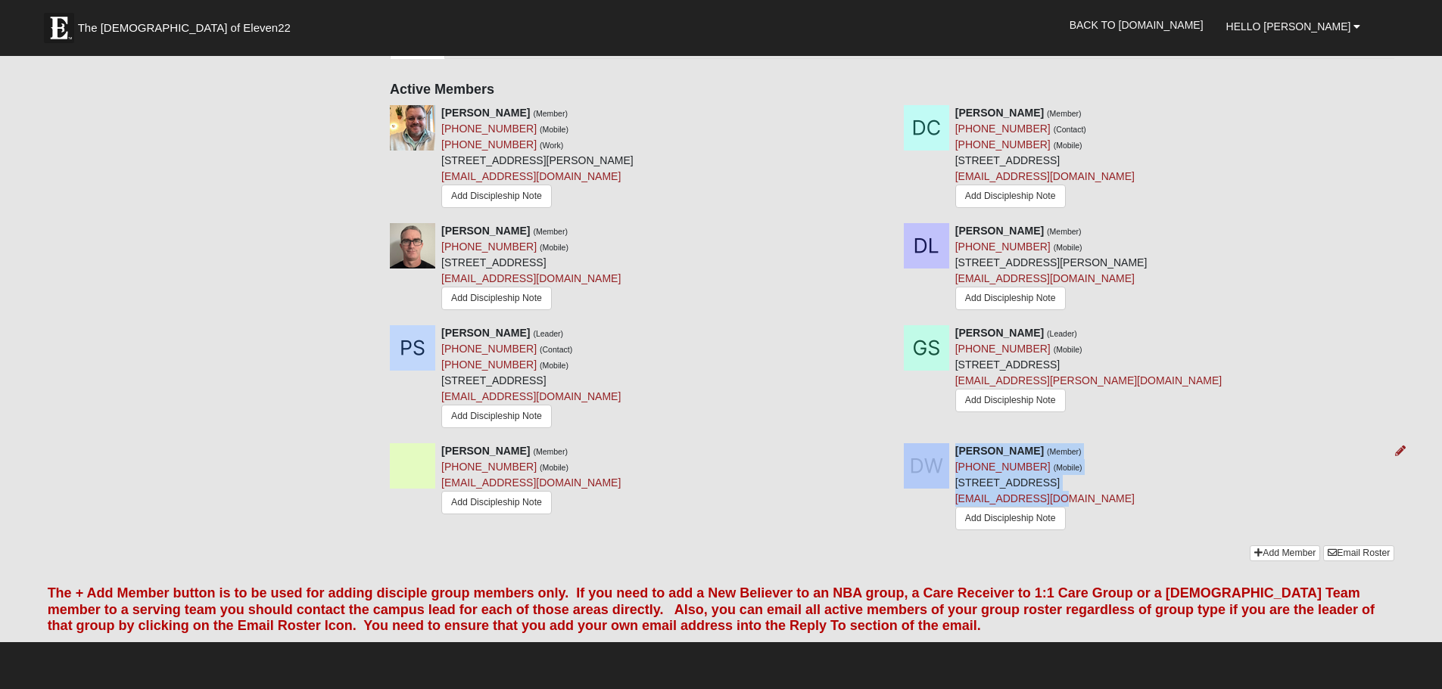 The image size is (1442, 689). What do you see at coordinates (892, 90) in the screenshot?
I see `h4: Active Members` at bounding box center [892, 90].